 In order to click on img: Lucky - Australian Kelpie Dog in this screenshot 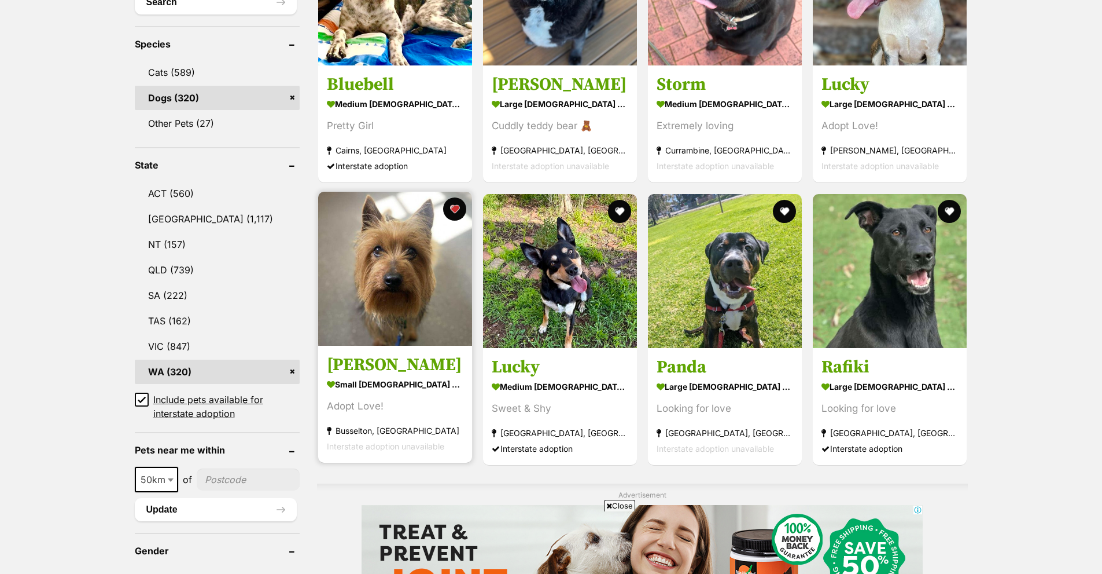, I will do `click(560, 271)`.